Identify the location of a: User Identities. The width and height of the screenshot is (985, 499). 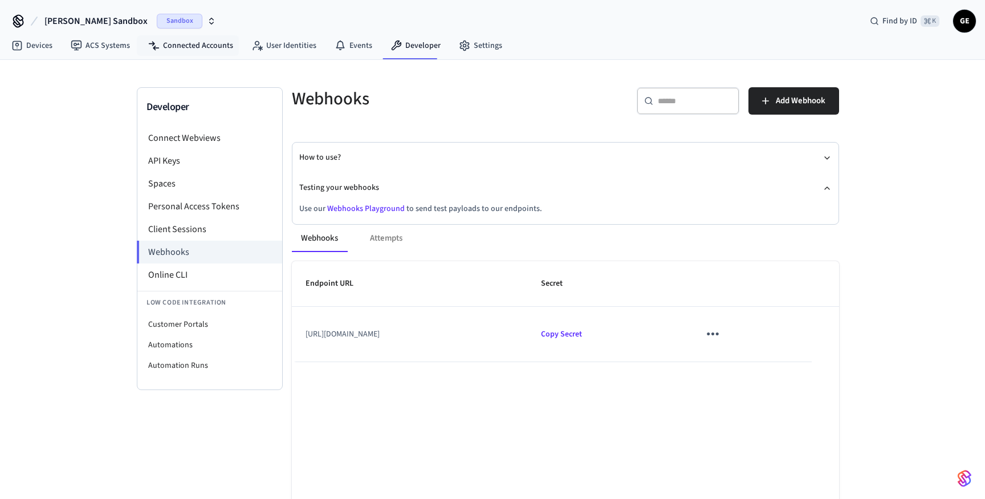
(284, 46).